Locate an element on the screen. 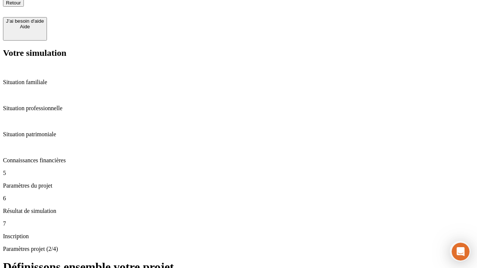  p: Paramètres projet (2/4) is located at coordinates (238, 249).